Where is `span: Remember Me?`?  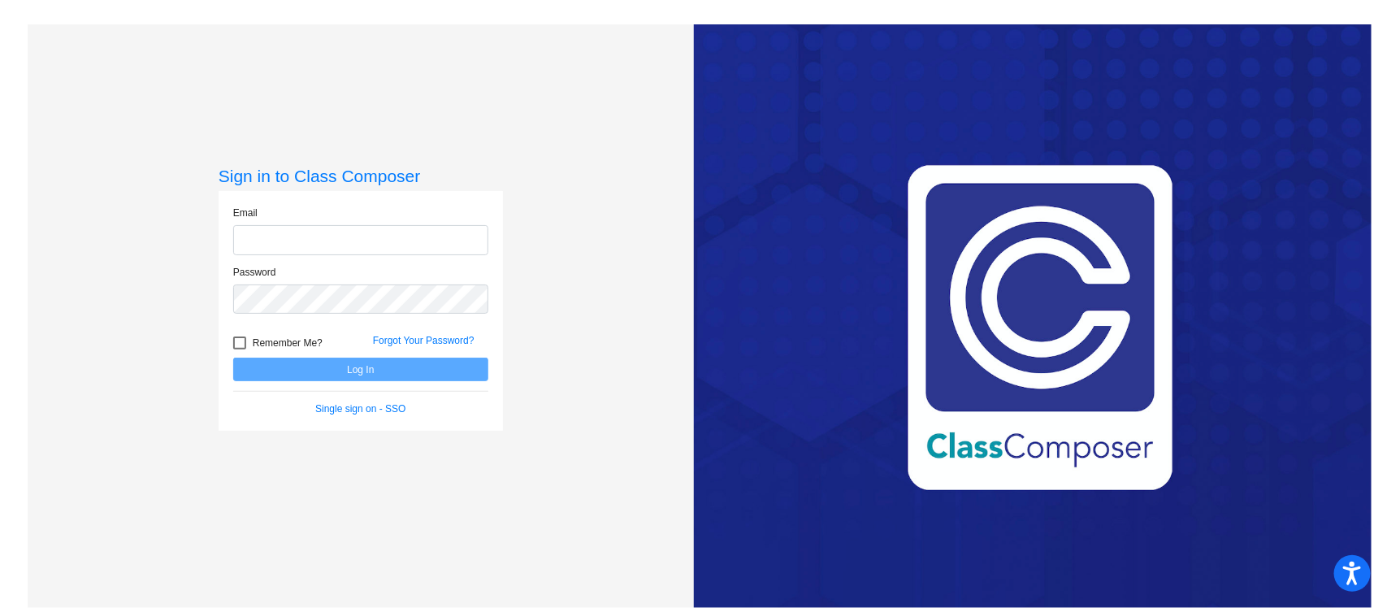 span: Remember Me? is located at coordinates (288, 343).